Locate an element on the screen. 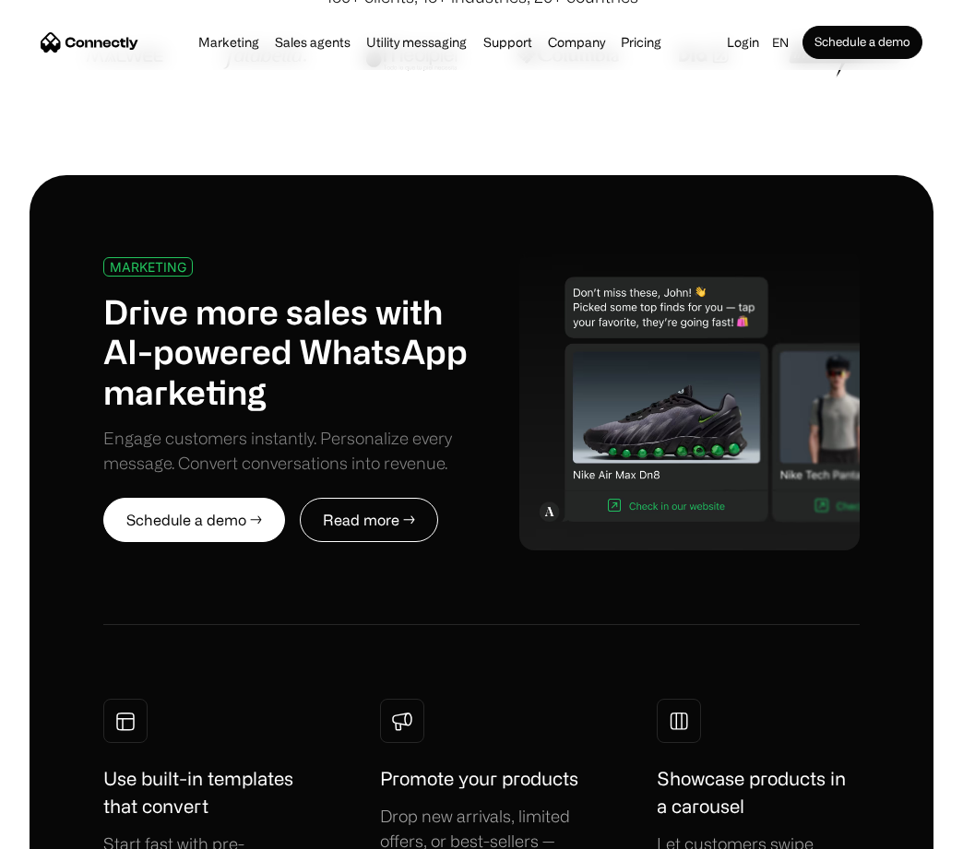 The image size is (963, 849). a: Sales agents is located at coordinates (313, 42).